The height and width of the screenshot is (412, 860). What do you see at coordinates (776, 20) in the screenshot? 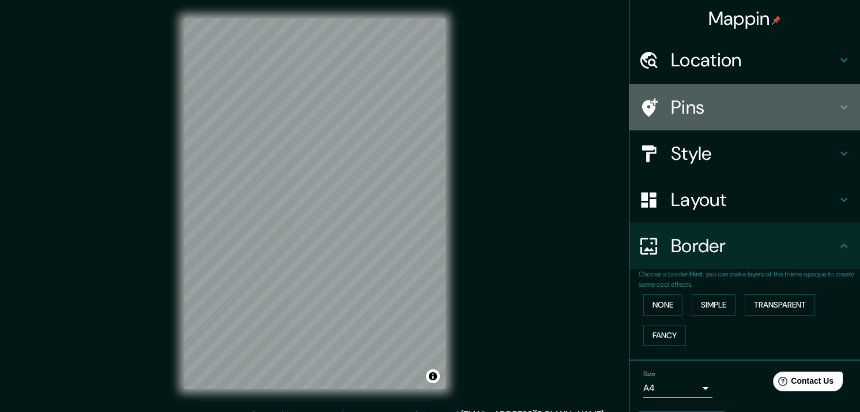
I see `img: pin-icon.png` at bounding box center [776, 20].